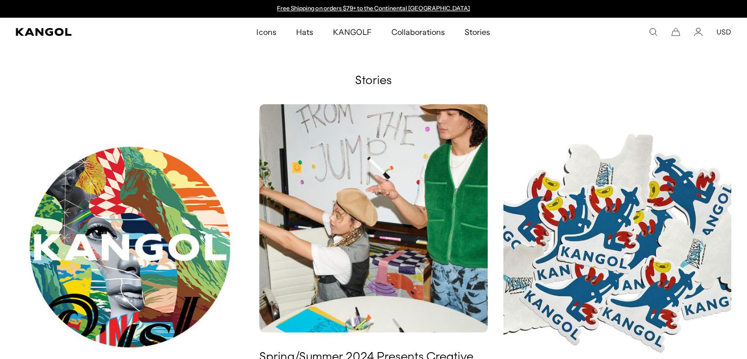 The width and height of the screenshot is (747, 359). I want to click on span: Hats, so click(304, 32).